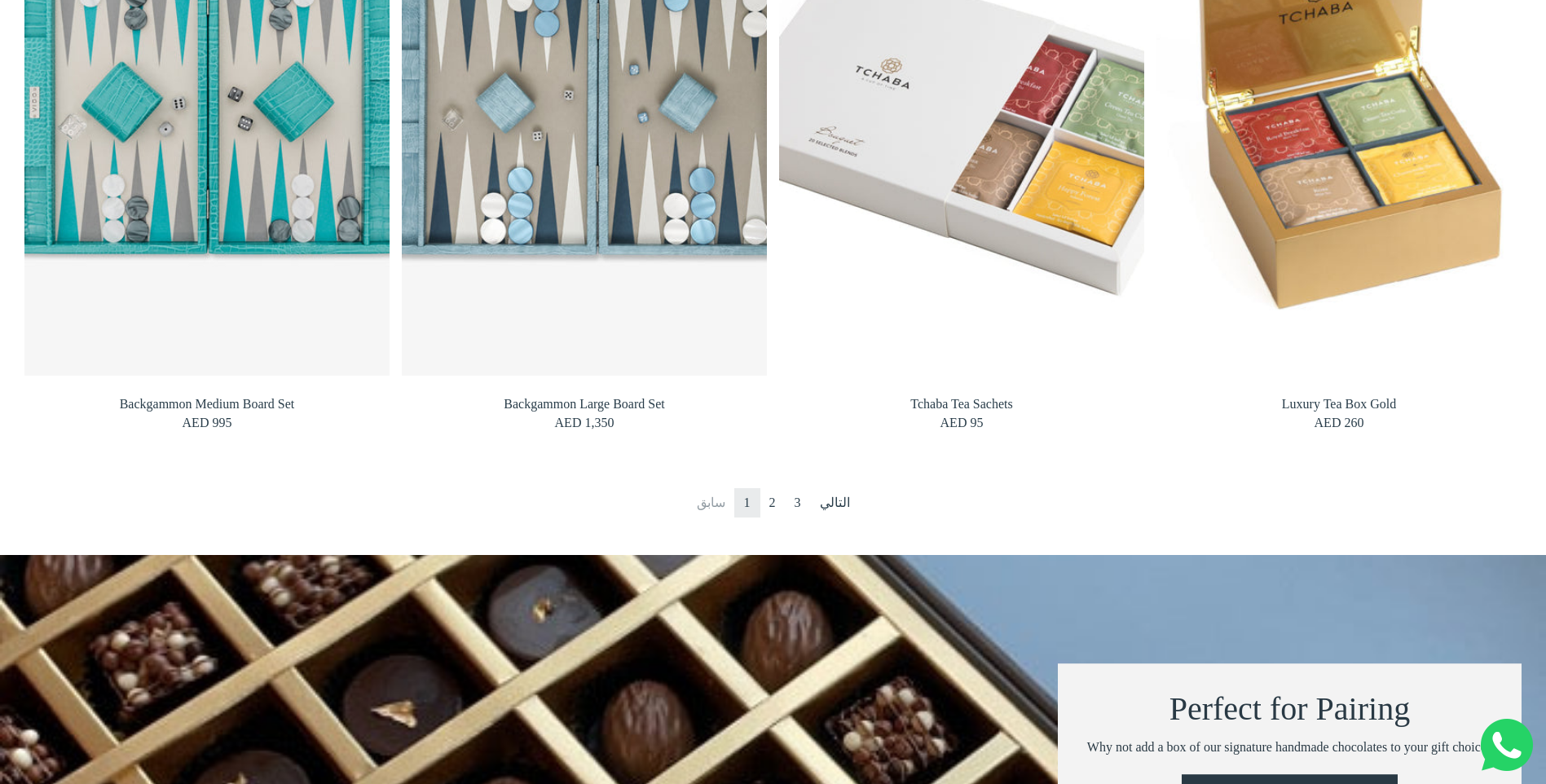  I want to click on a: Tchaba Tea Sachets AED 95, so click(962, 415).